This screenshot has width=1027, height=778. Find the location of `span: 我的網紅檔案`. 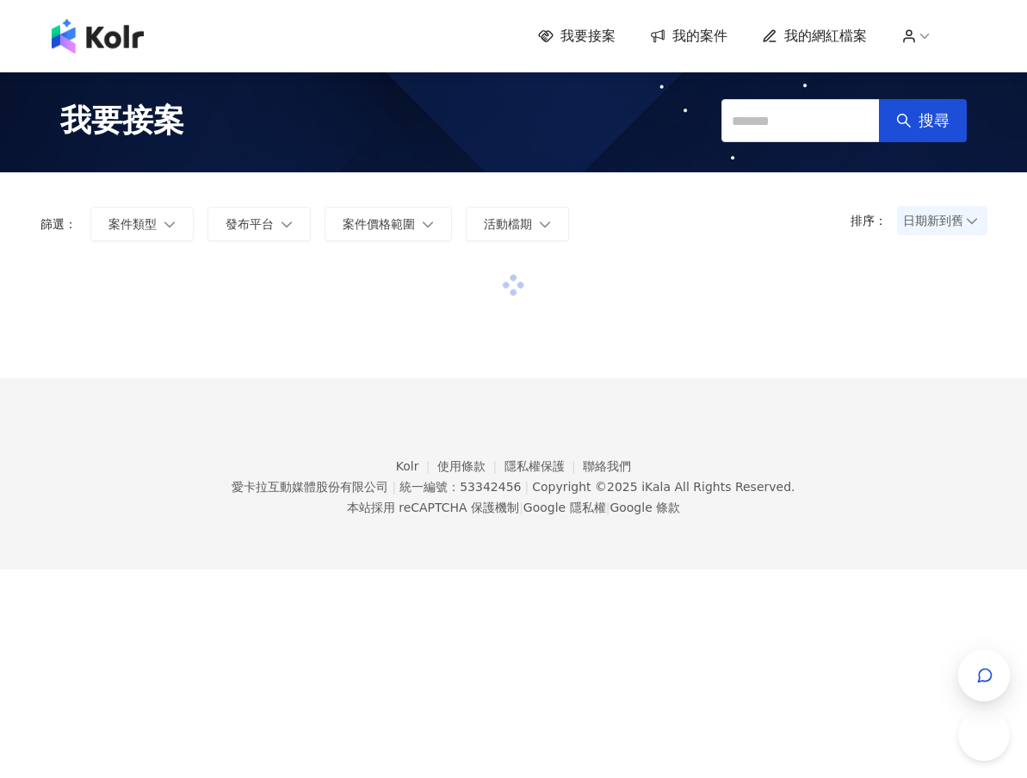

span: 我的網紅檔案 is located at coordinates (826, 36).